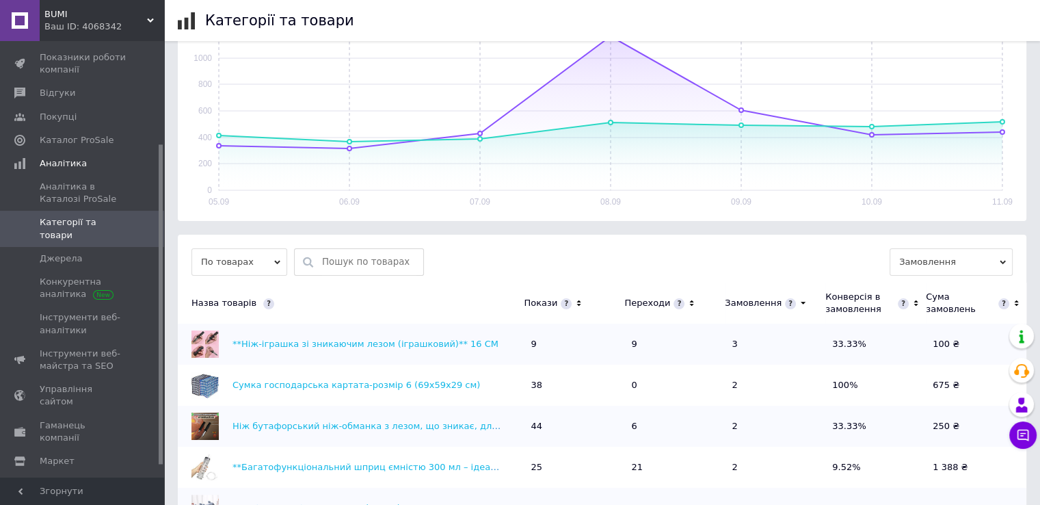 The height and width of the screenshot is (505, 1040). What do you see at coordinates (872, 202) in the screenshot?
I see `text: 10.09` at bounding box center [872, 202].